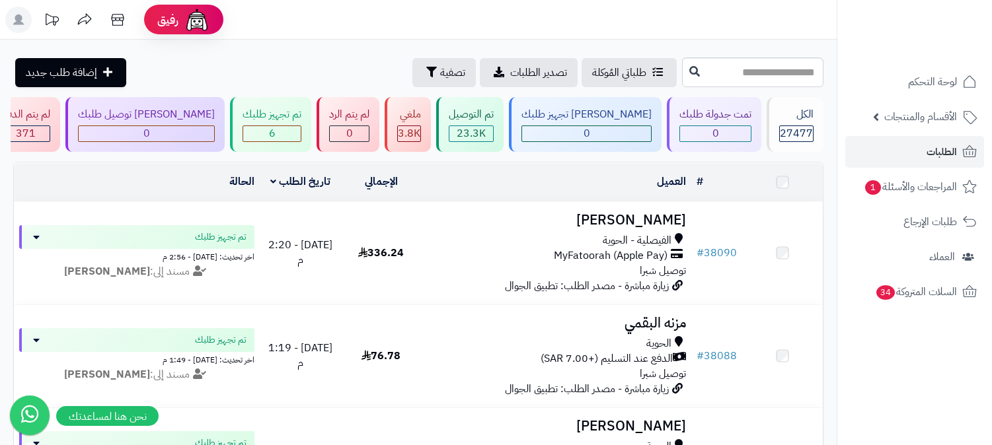 Image resolution: width=992 pixels, height=445 pixels. Describe the element at coordinates (381, 253) in the screenshot. I see `span: 336.24` at that location.